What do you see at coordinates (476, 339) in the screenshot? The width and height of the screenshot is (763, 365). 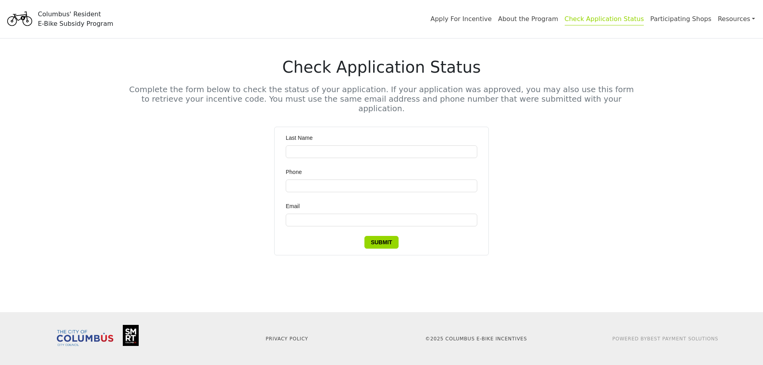 I see `p: © 2025 Columbus E-Bike Incentives` at bounding box center [476, 339].